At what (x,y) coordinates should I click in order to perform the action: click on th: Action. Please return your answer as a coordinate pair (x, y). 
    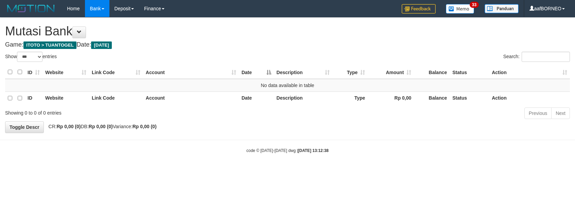
    Looking at the image, I should click on (530, 98).